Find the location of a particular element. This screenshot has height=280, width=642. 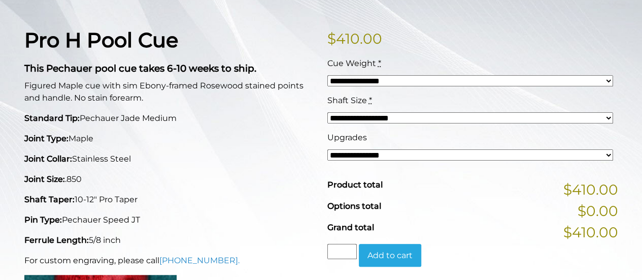

strong: Pro H Pool Cue is located at coordinates (101, 40).